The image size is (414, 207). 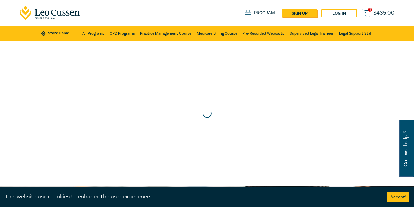 What do you see at coordinates (300, 13) in the screenshot?
I see `a: sign up` at bounding box center [300, 13].